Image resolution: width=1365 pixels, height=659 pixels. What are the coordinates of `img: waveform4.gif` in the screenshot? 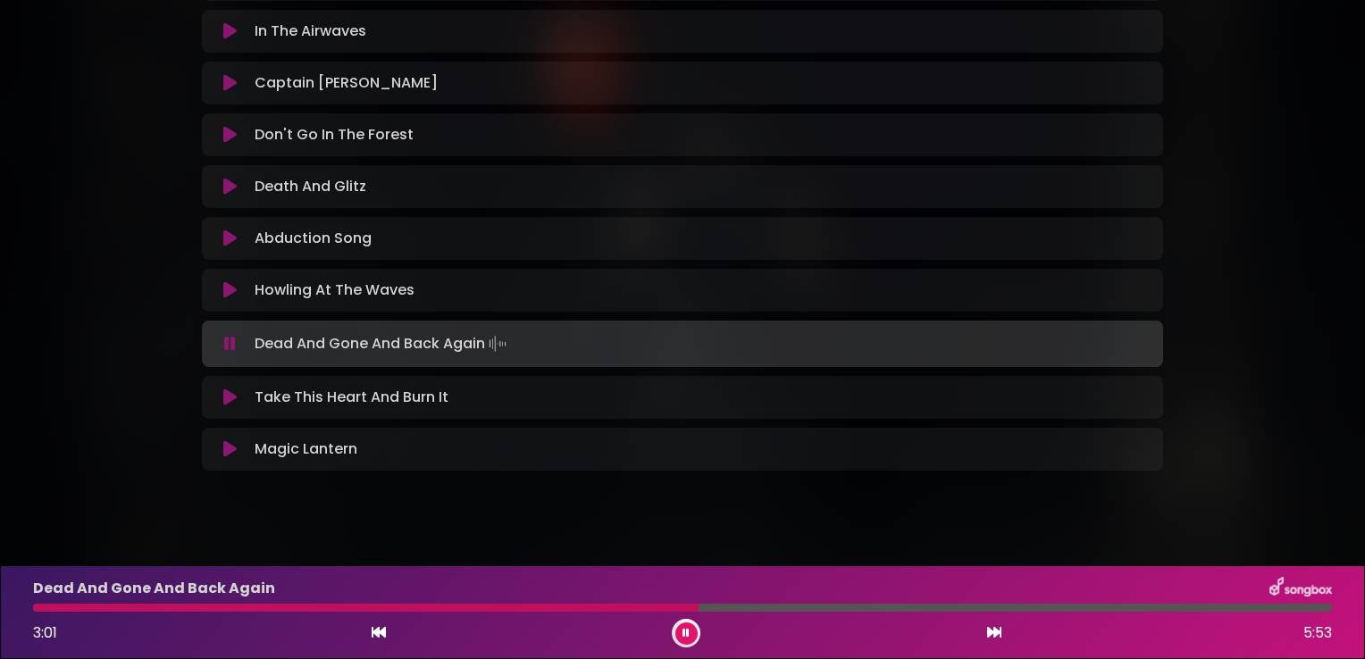 It's located at (497, 344).